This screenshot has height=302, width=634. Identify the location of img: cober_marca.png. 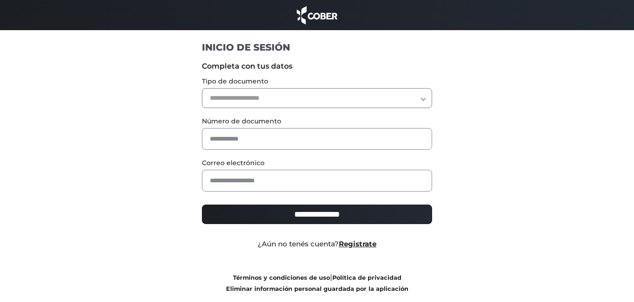
(317, 15).